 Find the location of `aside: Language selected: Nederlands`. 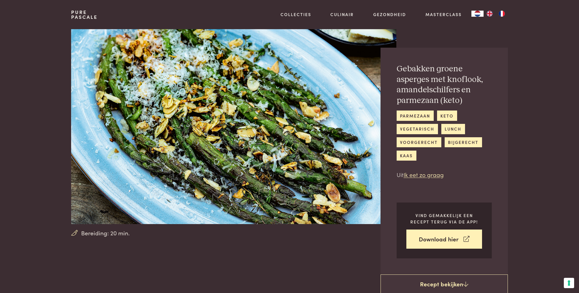

aside: Language selected: Nederlands is located at coordinates (489, 14).